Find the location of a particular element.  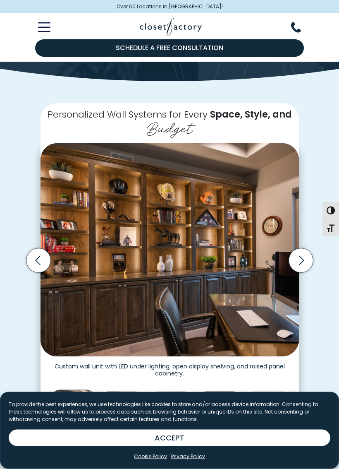

img: Dark wood built-in cabinetry with upper and lower storage is located at coordinates (122, 412).